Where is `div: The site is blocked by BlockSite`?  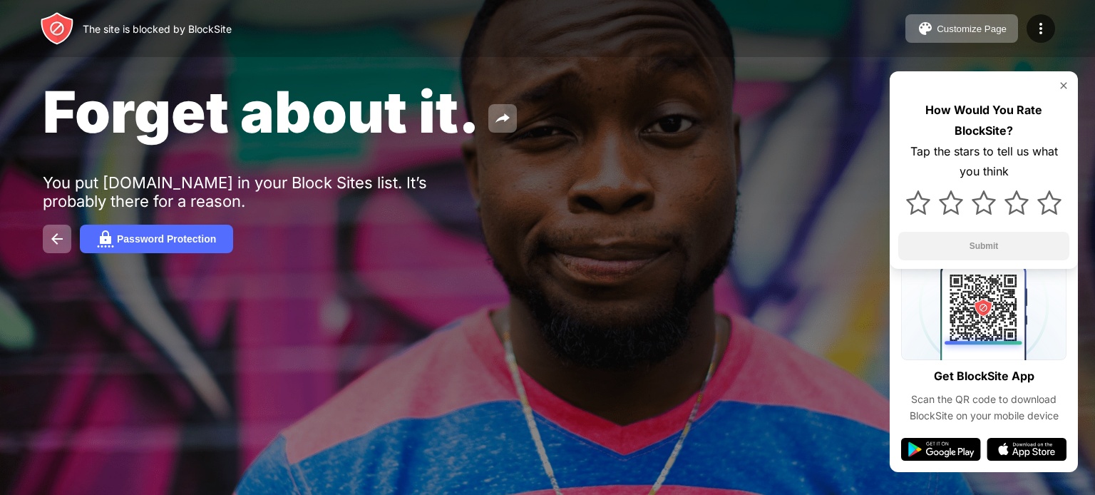 div: The site is blocked by BlockSite is located at coordinates (157, 29).